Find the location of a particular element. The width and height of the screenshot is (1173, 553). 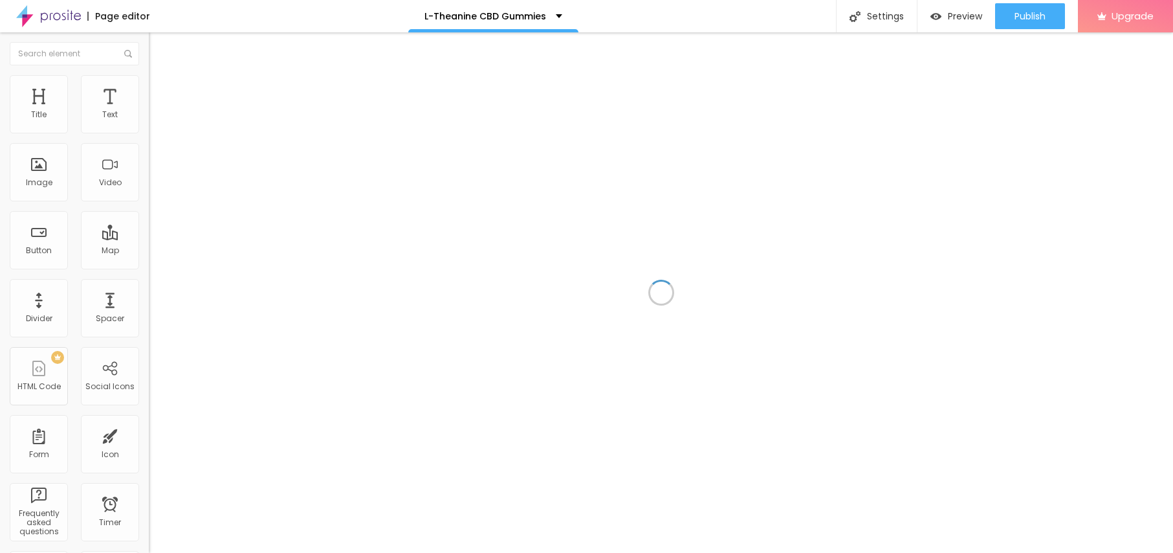

span: Preview is located at coordinates (965, 16).